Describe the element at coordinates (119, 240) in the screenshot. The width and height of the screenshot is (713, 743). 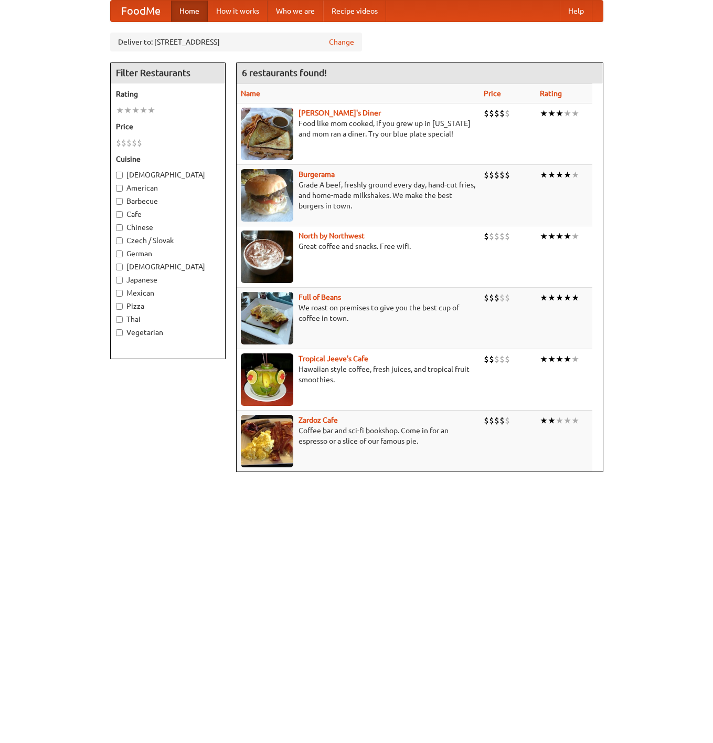
I see `input: Czech / Slovak` at that location.